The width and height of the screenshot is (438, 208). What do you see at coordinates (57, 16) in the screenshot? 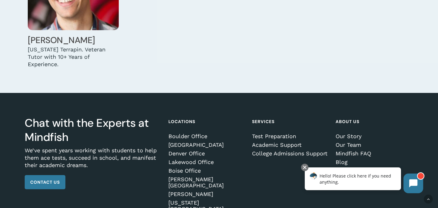
I see `span: Hello! Please click here if you need anything.` at bounding box center [57, 16].